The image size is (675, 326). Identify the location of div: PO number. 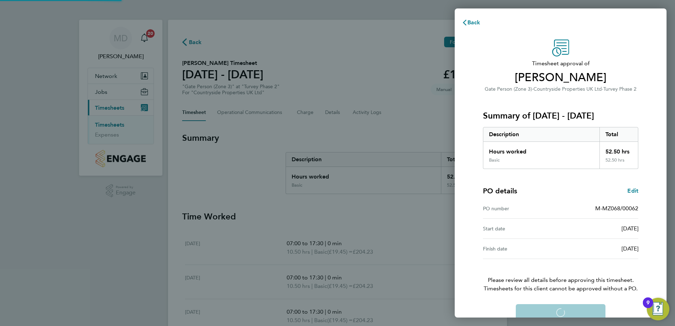
(522, 209).